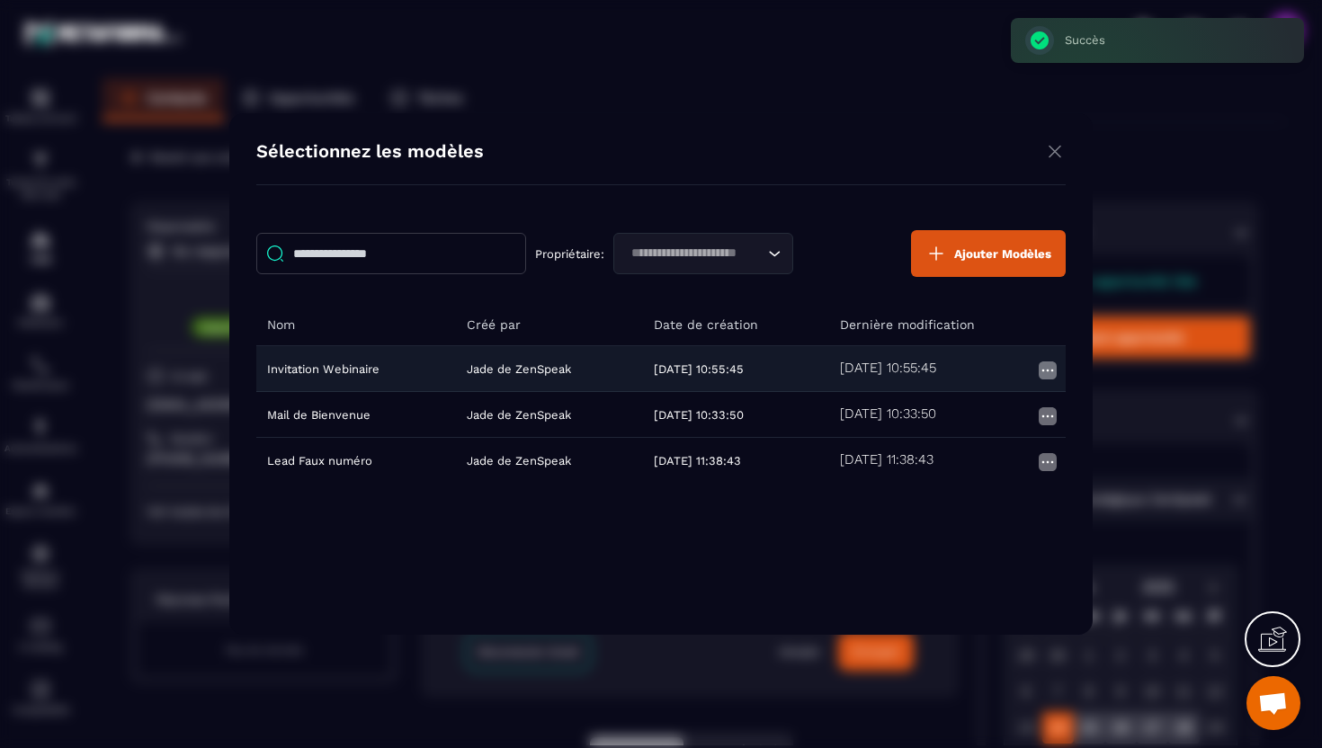 Image resolution: width=1322 pixels, height=748 pixels. What do you see at coordinates (1273, 703) in the screenshot?
I see `div: Ouvrir le chat` at bounding box center [1273, 703].